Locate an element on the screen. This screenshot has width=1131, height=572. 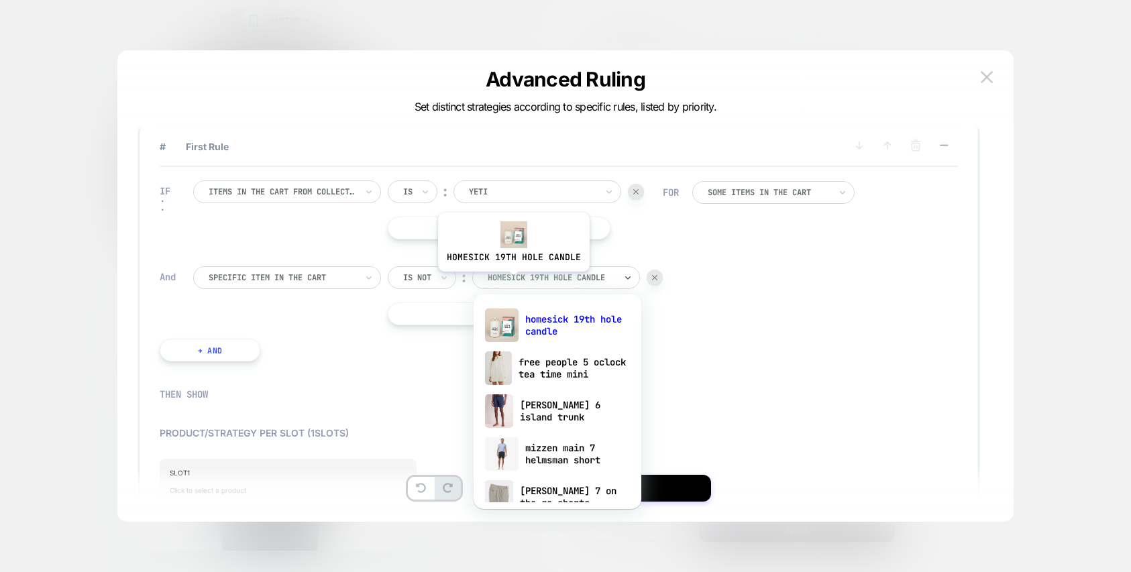
span: View order confirmation › is located at coordinates (128, 272).